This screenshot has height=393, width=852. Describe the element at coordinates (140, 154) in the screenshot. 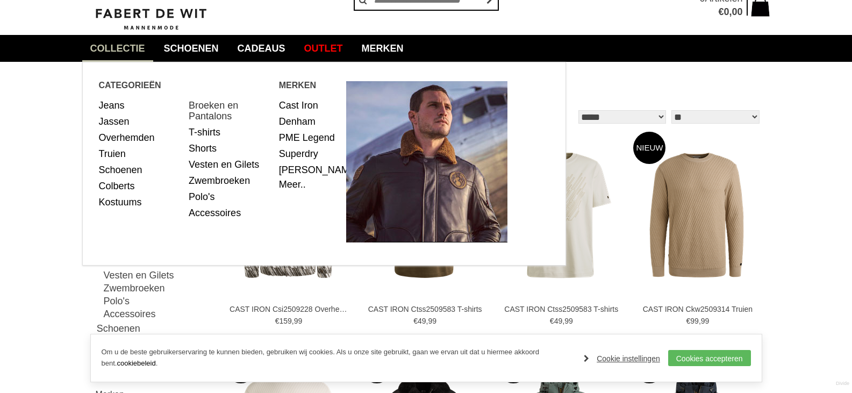

I see `a: Truien` at that location.